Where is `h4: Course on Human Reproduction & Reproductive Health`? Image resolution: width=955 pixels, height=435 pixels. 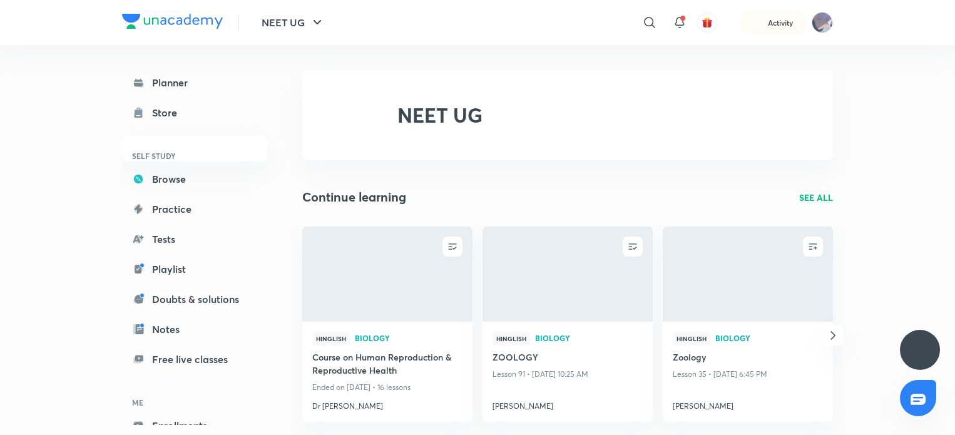 h4: Course on Human Reproduction & Reproductive Health is located at coordinates (387, 365).